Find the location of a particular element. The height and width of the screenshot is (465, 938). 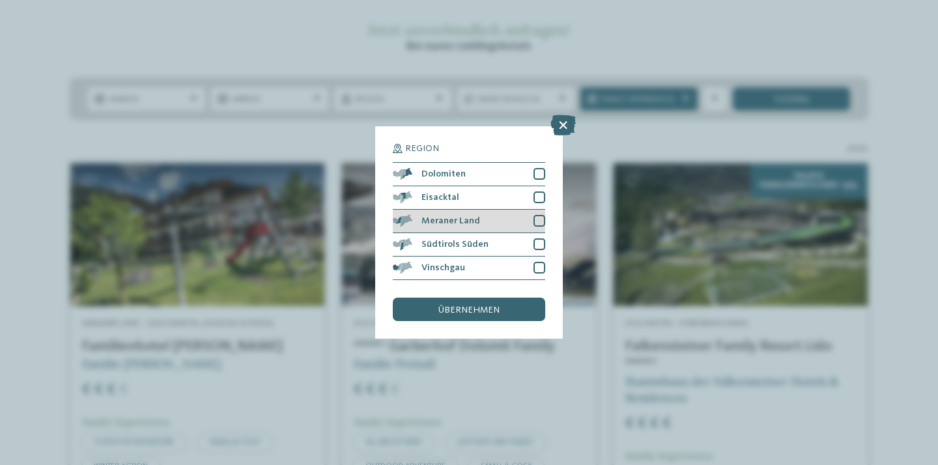

span: Vinschgau is located at coordinates (443, 268).